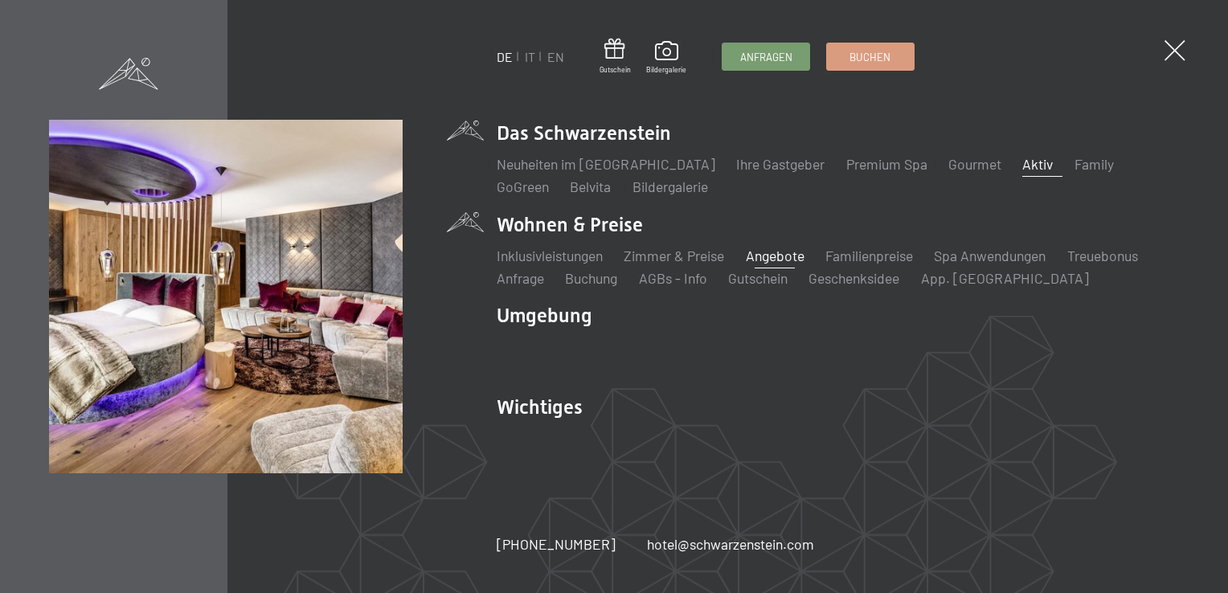 The width and height of the screenshot is (1228, 593). I want to click on a: Inklusivleistungen, so click(550, 255).